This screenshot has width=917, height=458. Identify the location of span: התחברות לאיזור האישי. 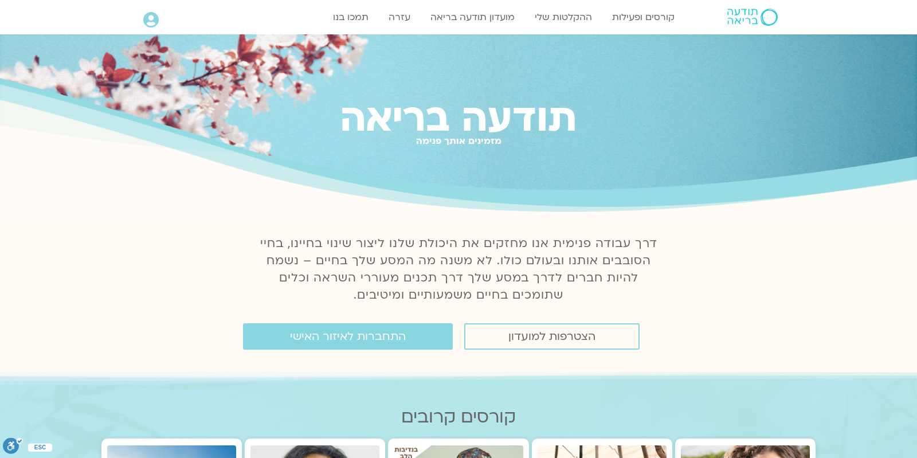
(348, 336).